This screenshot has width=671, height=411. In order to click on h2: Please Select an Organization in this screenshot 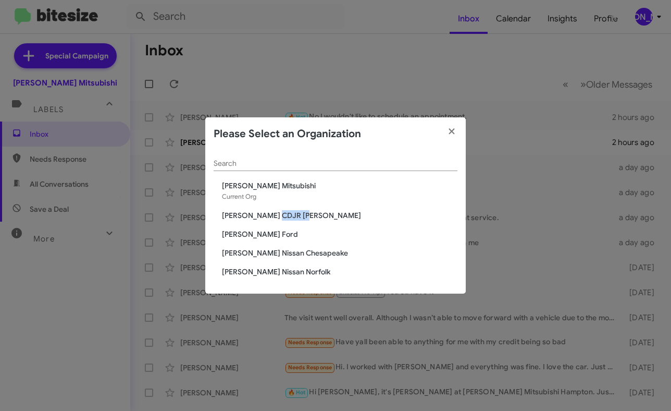, I will do `click(287, 134)`.